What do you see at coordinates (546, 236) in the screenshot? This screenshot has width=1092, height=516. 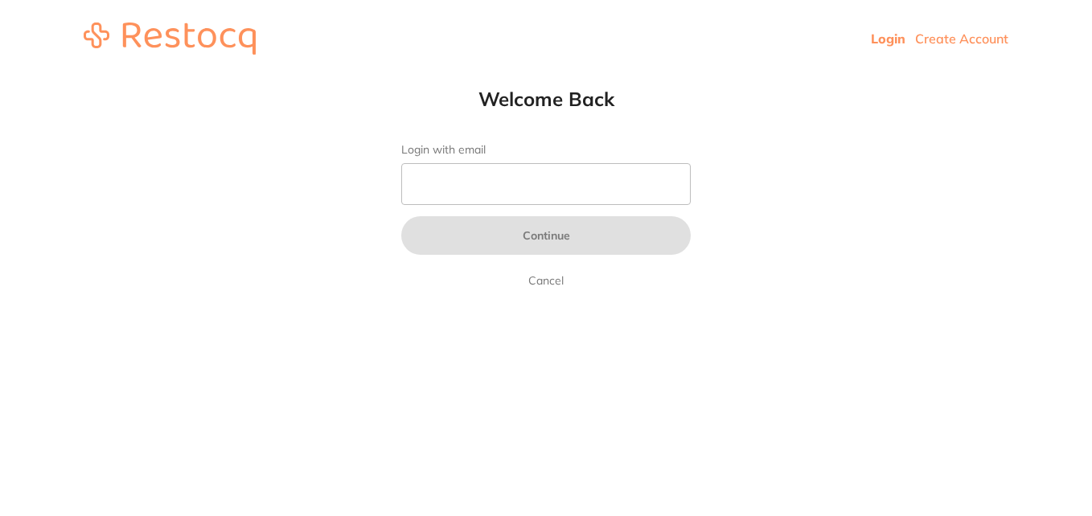 I see `button: Continue` at bounding box center [546, 236].